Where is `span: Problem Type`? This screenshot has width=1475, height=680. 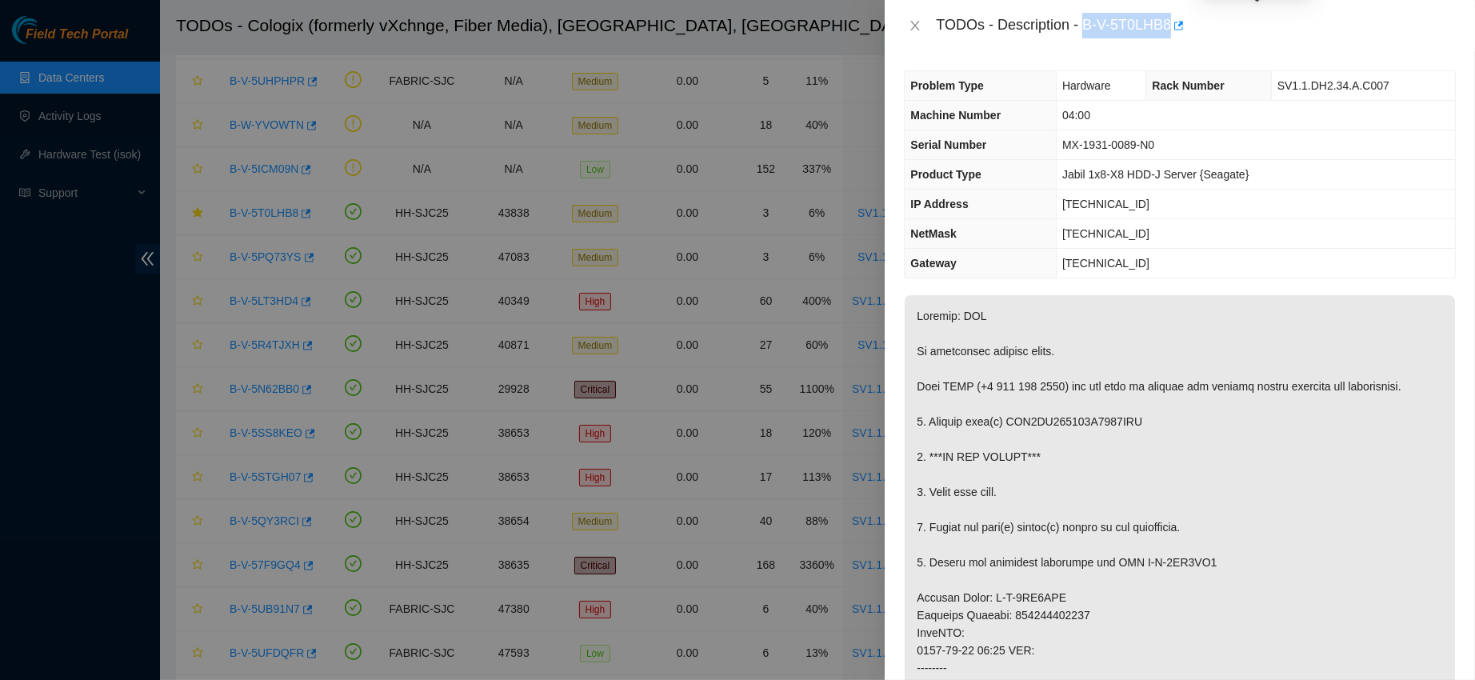 span: Problem Type is located at coordinates (947, 86).